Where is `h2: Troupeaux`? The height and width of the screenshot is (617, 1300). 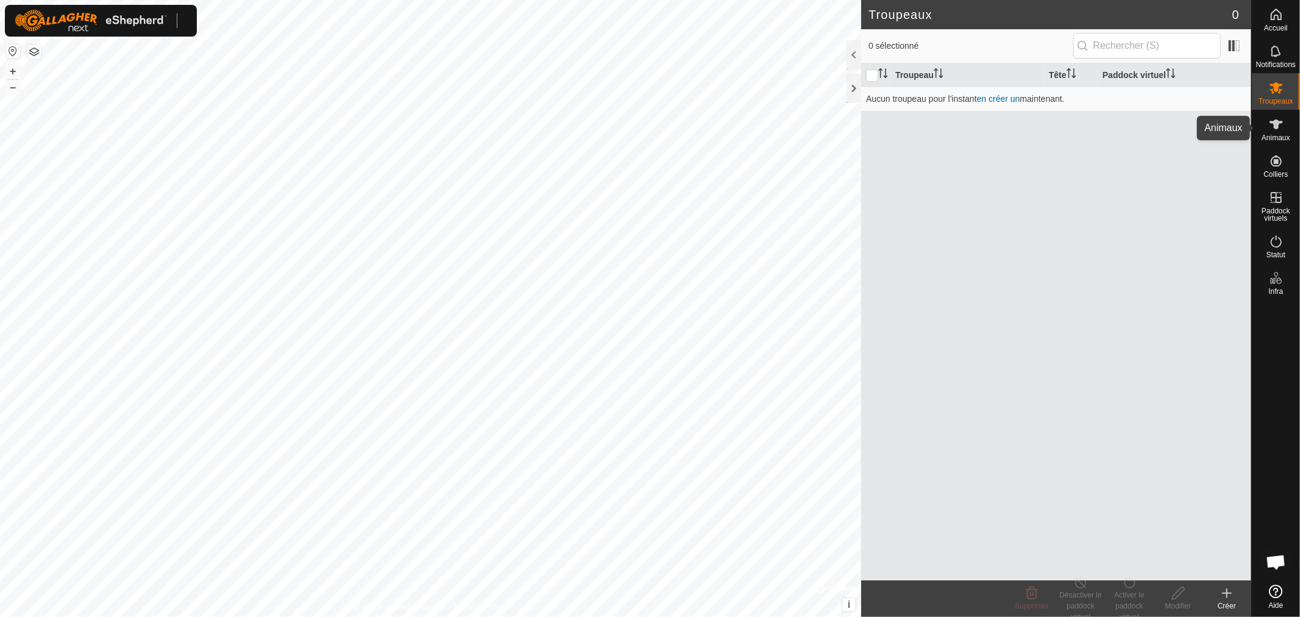
h2: Troupeaux is located at coordinates (1050, 15).